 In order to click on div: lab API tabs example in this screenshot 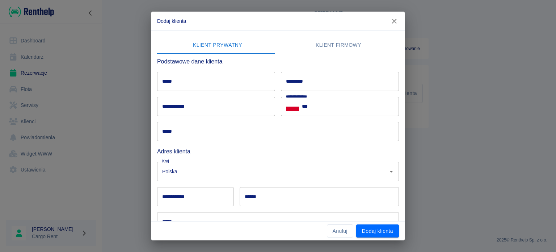, I will do `click(278, 45)`.